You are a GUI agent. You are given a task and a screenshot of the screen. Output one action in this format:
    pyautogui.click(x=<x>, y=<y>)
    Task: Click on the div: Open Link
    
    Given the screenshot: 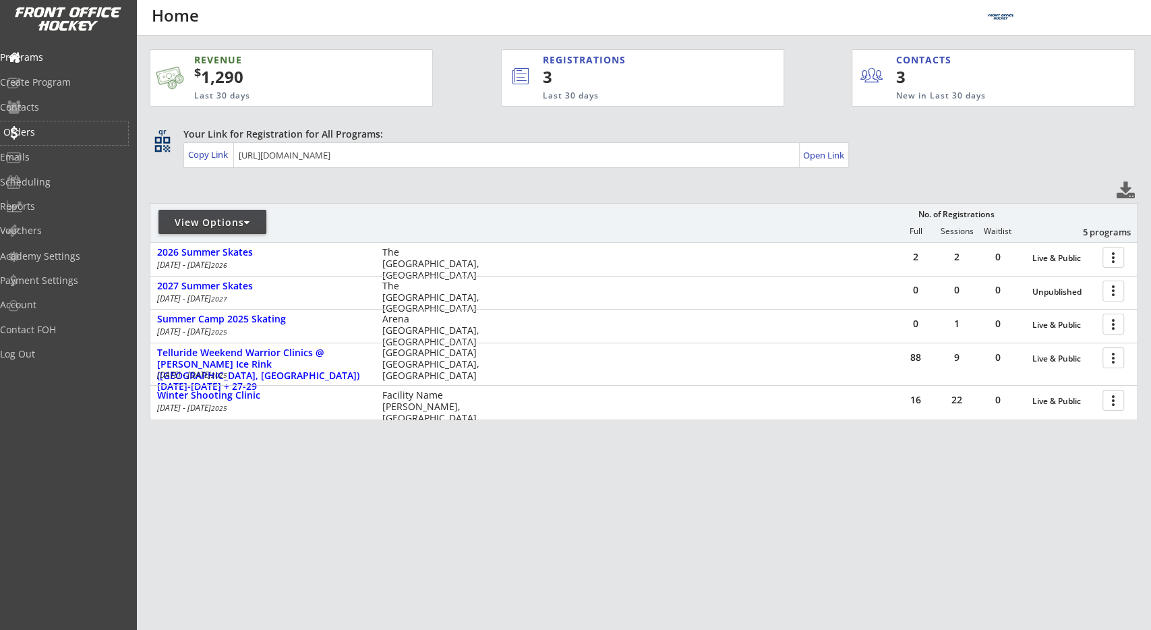 What is the action you would take?
    pyautogui.click(x=824, y=155)
    